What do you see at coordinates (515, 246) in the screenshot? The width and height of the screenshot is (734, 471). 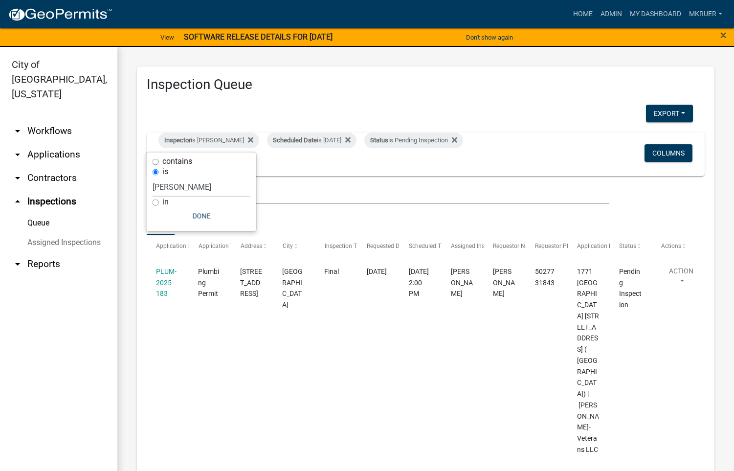 I see `span: Requestor Name` at bounding box center [515, 246].